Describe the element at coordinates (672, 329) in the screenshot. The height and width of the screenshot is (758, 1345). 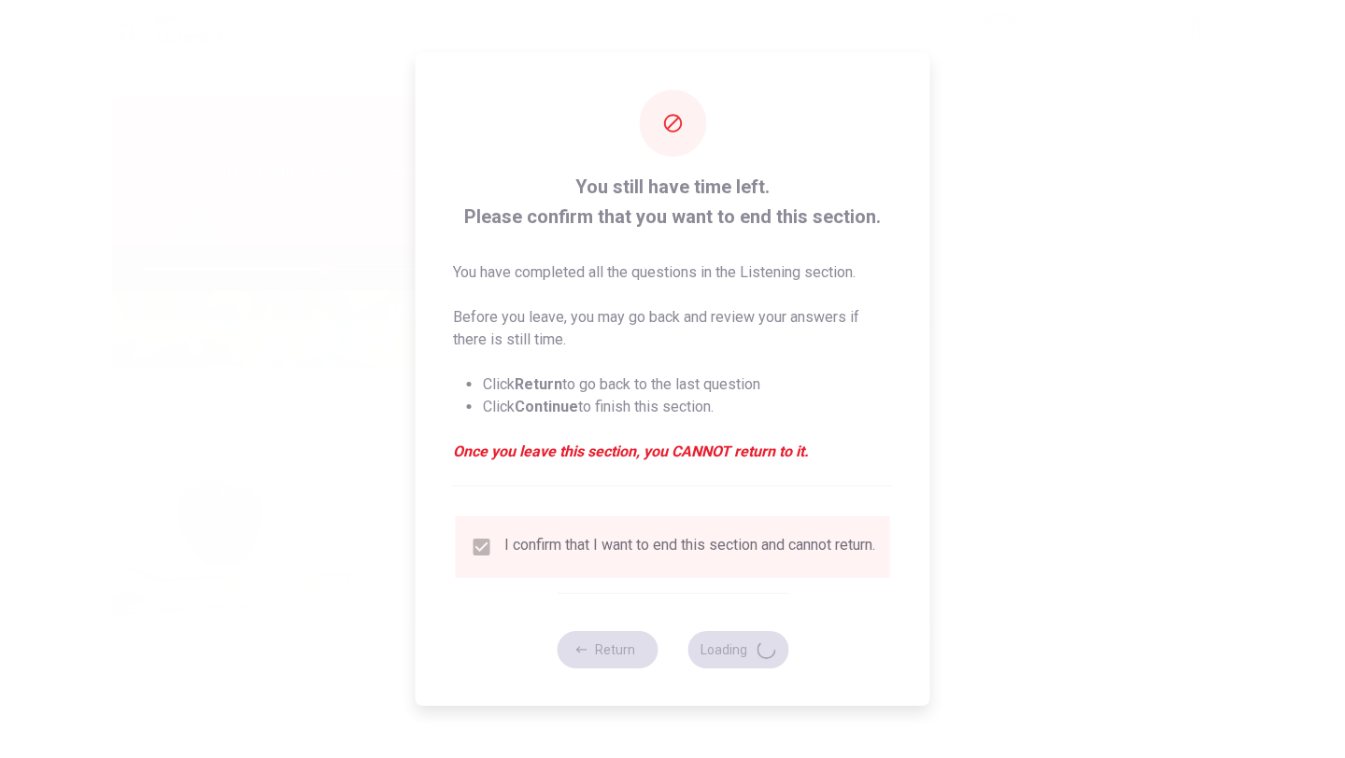
I see `p: Before you leave, you may go back and review your answers if there is still time.` at that location.